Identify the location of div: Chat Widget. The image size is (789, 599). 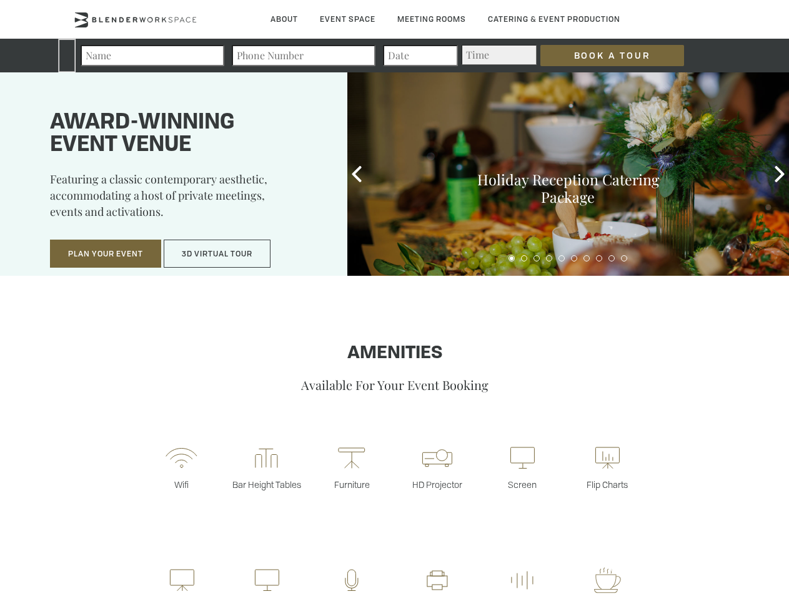
(757, 569).